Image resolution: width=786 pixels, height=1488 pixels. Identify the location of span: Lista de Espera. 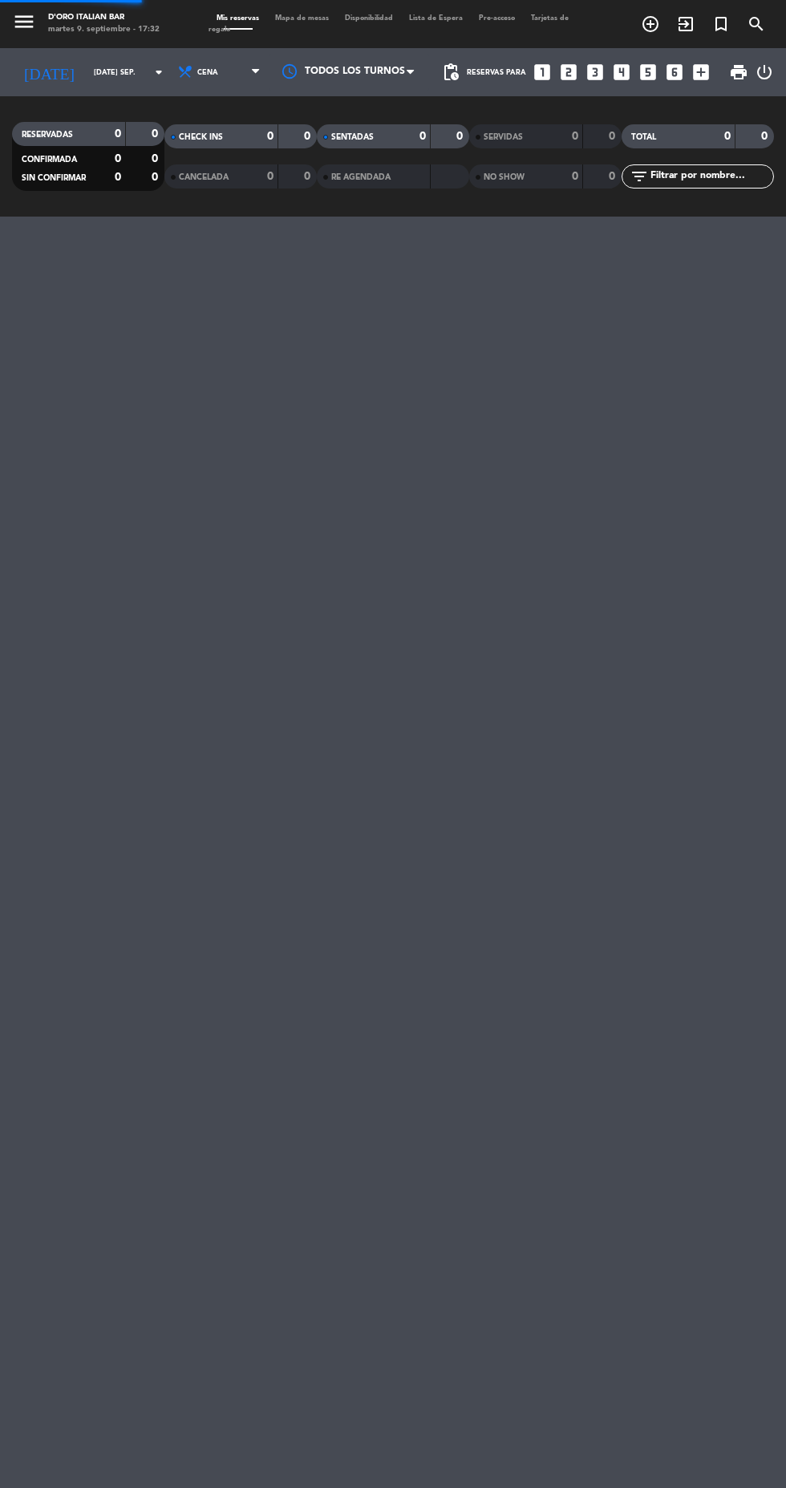
(436, 18).